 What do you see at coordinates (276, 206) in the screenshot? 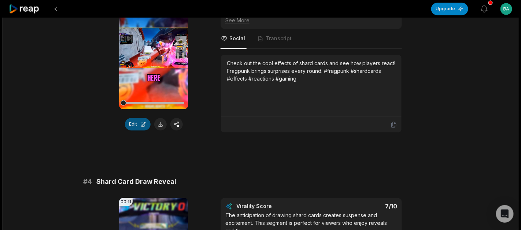
I see `div: Virality Score` at bounding box center [276, 206].